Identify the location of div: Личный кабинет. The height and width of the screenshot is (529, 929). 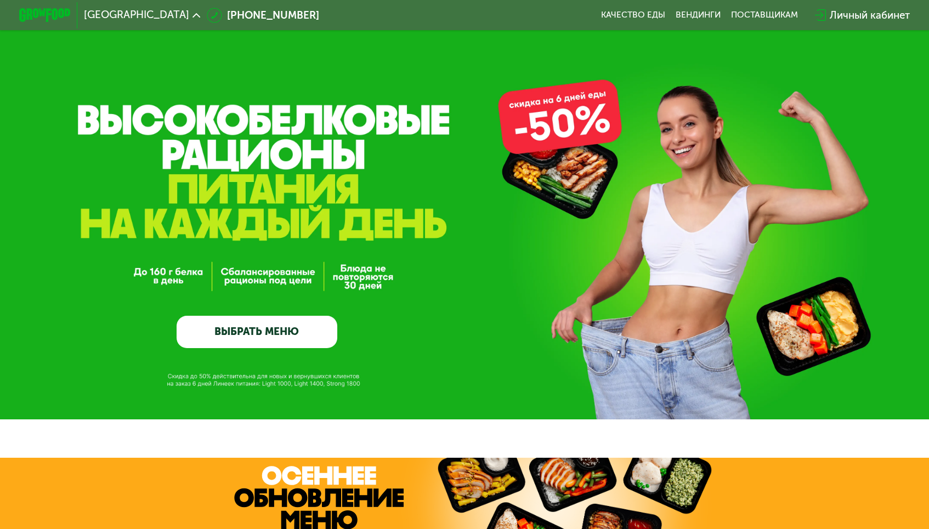
(869, 15).